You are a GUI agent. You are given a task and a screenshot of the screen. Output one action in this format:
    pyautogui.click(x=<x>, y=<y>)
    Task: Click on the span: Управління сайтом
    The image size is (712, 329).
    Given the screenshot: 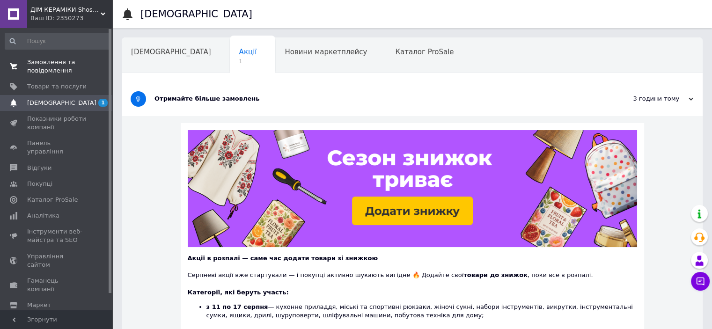 What is the action you would take?
    pyautogui.click(x=57, y=261)
    